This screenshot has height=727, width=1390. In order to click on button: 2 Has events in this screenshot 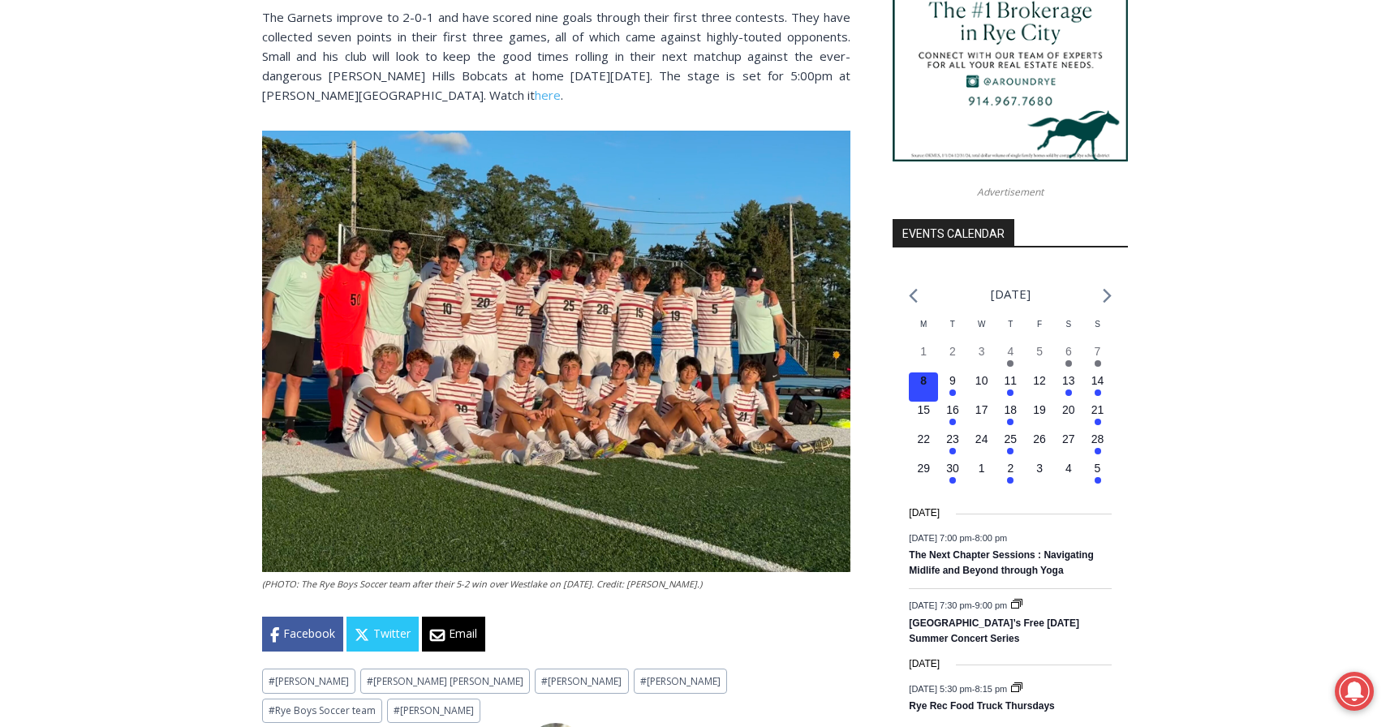, I will do `click(1011, 475)`.